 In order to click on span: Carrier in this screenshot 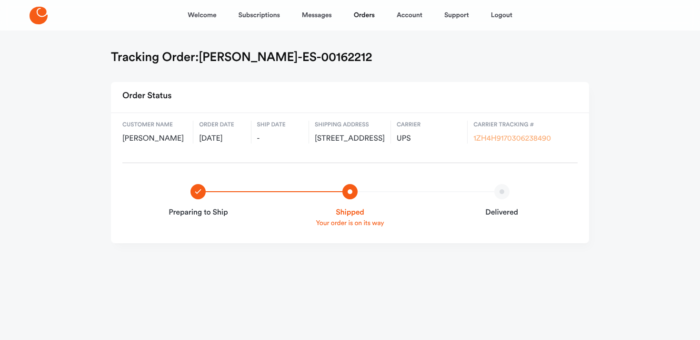, I will do `click(429, 125)`.